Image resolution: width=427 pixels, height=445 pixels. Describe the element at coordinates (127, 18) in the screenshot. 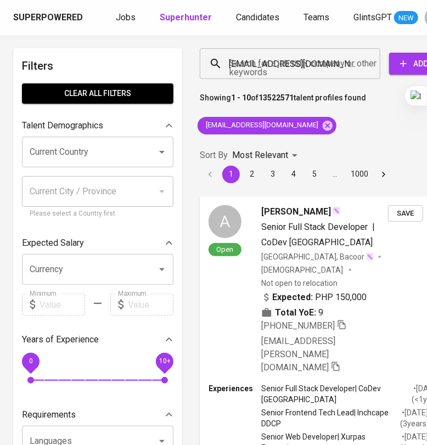

I see `a: Jobs` at that location.